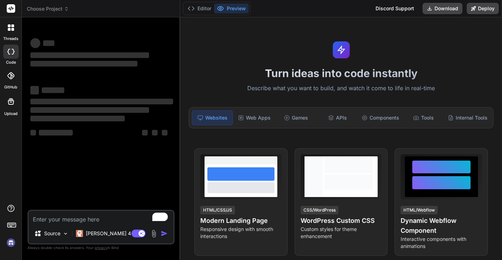 This screenshot has height=260, width=502. Describe the element at coordinates (341, 88) in the screenshot. I see `p: Describe what you want to build, and watch it come to life in real-time` at that location.